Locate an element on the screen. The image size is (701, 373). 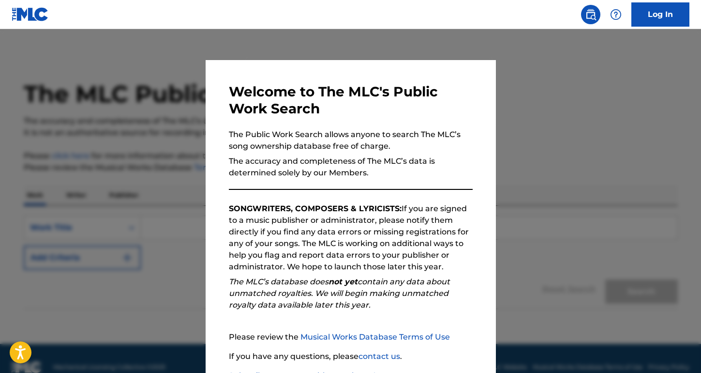
p: If you have any questions, please . is located at coordinates (351, 356).